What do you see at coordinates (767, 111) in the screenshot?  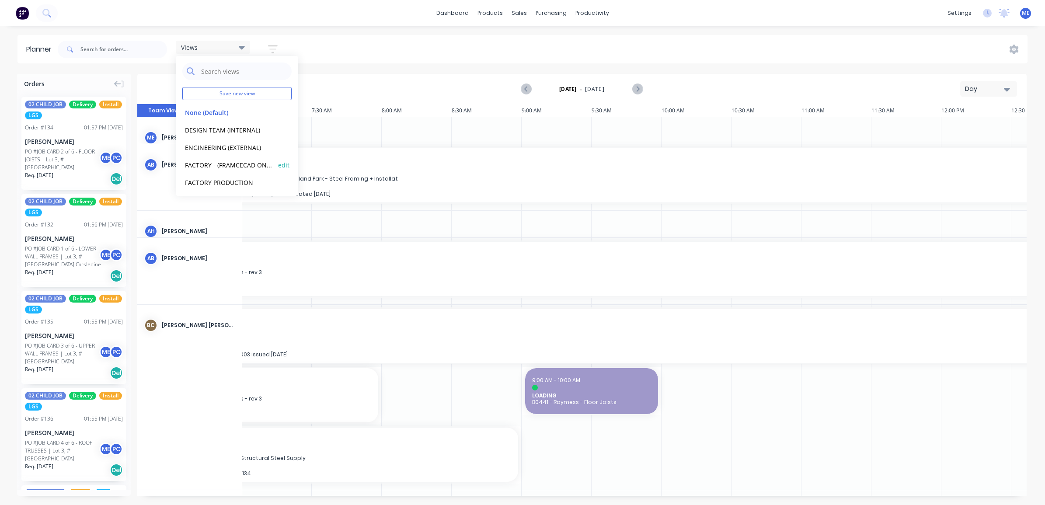 I see `div: 10:30 AM` at bounding box center [767, 111].